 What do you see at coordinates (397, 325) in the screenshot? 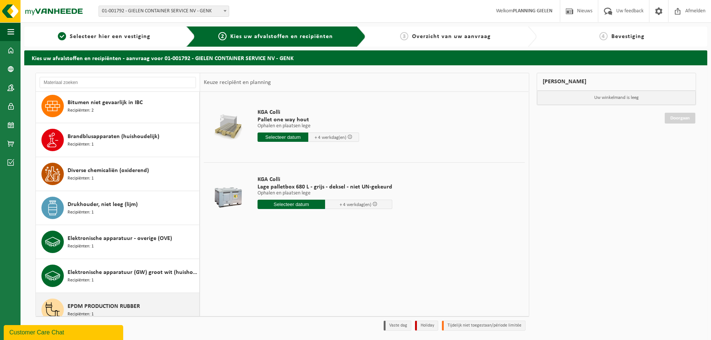
I see `li: Vaste dag` at bounding box center [397, 325].